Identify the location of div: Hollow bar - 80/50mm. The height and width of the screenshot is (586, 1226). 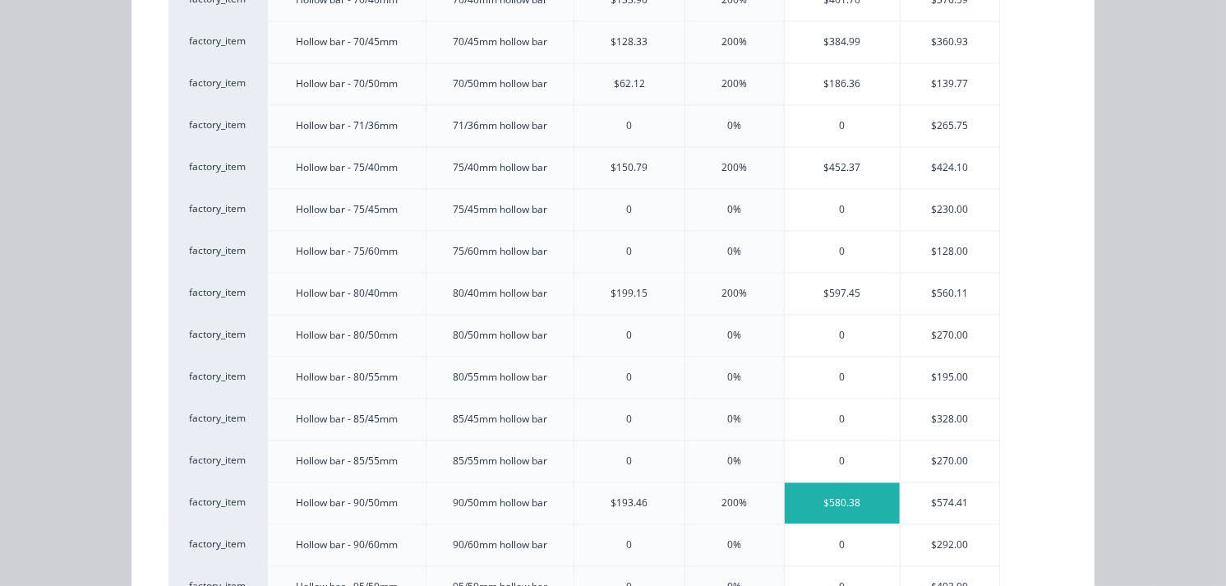
(347, 335).